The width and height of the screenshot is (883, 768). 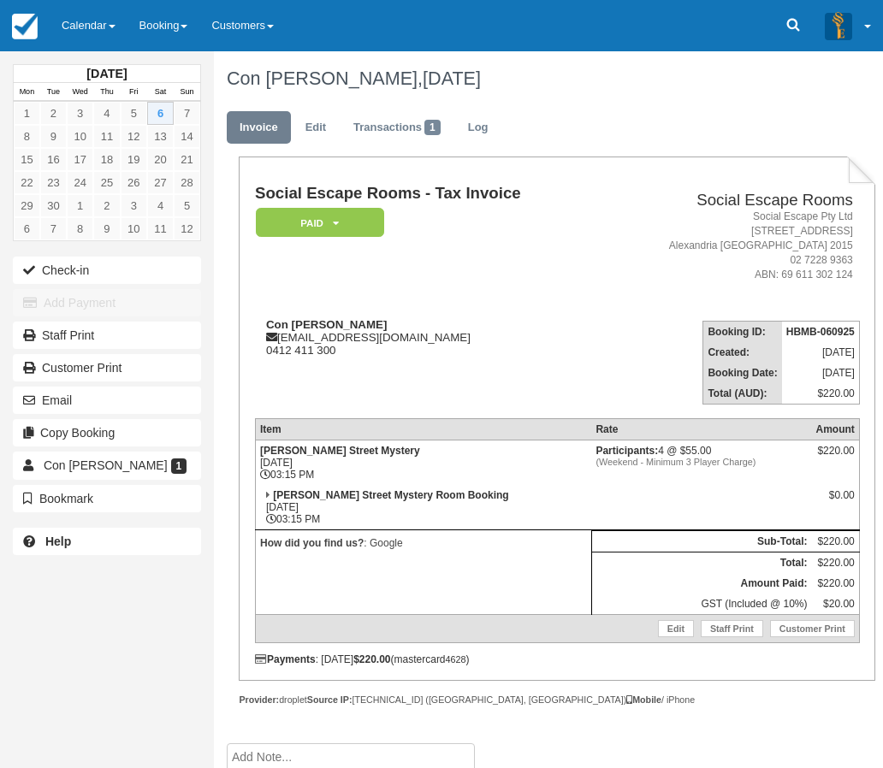 I want to click on strong: Provider:, so click(x=258, y=700).